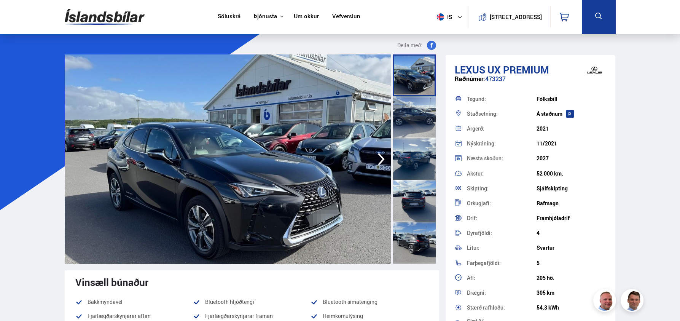 This screenshot has width=680, height=321. I want to click on li: Fjarlægðarskynjarar aftan, so click(134, 316).